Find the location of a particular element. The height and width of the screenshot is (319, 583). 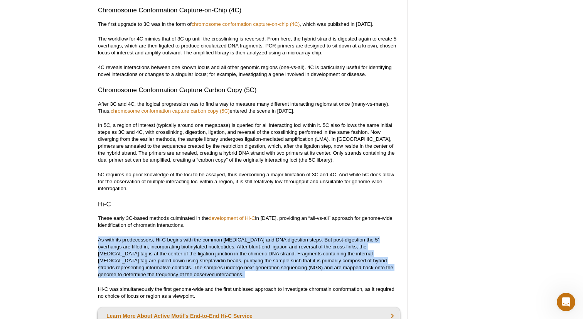

p: 4C reveals interactions between one known locus and all other genomic regions (one-vs-all). 4C is... is located at coordinates (249, 71).